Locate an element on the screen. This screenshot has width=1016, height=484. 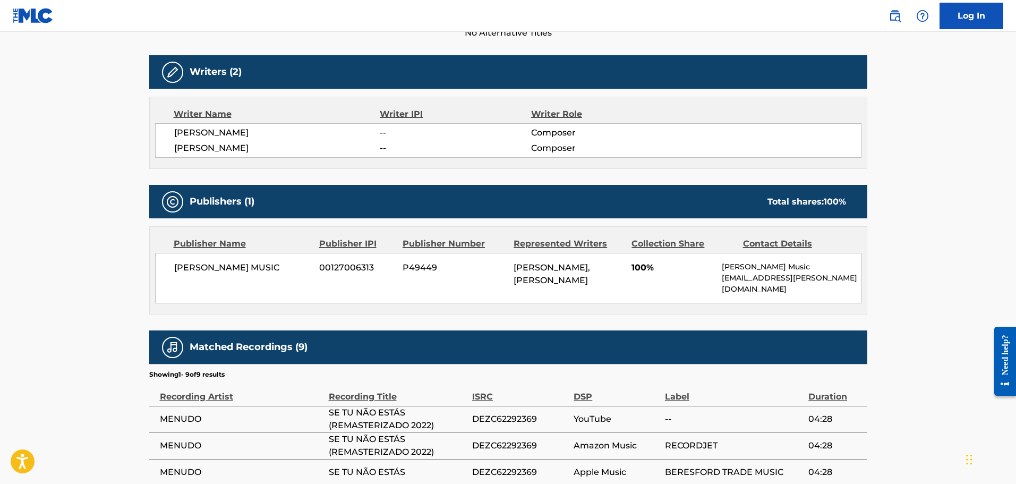
a: Log In is located at coordinates (972, 16).